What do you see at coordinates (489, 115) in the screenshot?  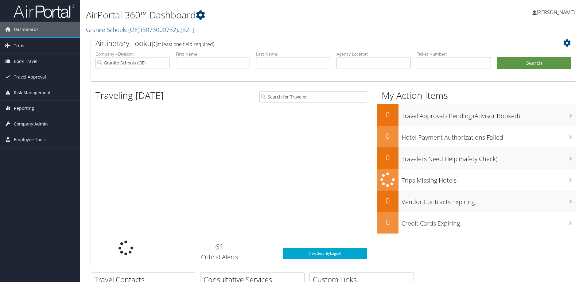 I see `h3: Travel Approvals Pending (Advisor Booked)` at bounding box center [489, 115].